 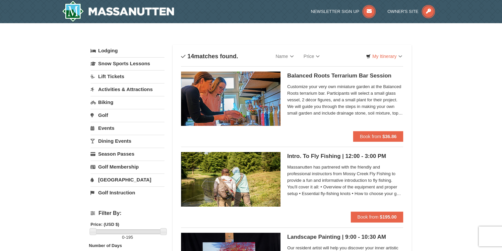 I want to click on button: Book from $36.86, so click(x=378, y=137).